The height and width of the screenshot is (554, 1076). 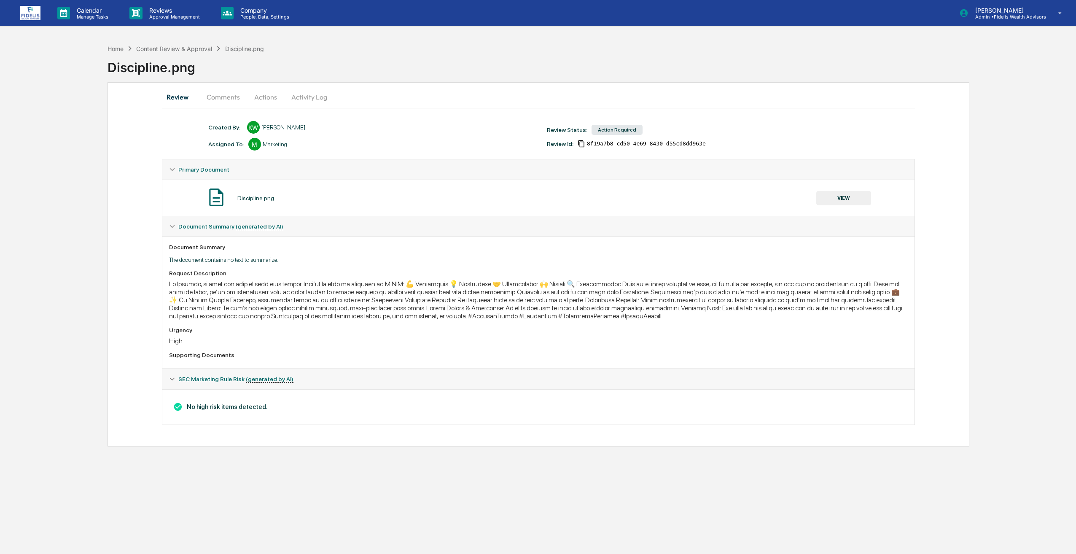 What do you see at coordinates (181, 97) in the screenshot?
I see `button: Review` at bounding box center [181, 97].